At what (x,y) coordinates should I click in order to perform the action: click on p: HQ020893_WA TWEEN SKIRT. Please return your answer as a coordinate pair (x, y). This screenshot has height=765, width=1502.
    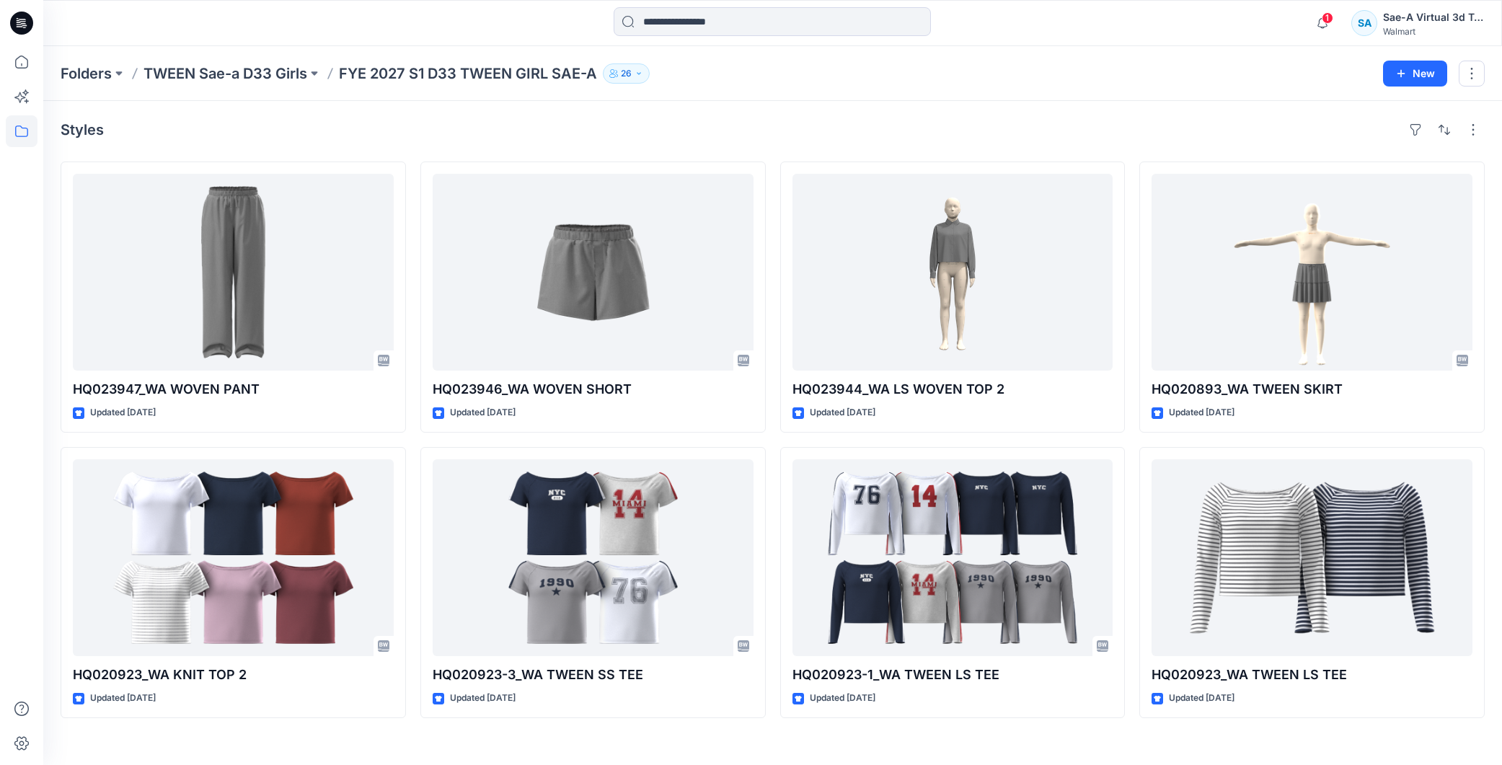
    Looking at the image, I should click on (1311, 389).